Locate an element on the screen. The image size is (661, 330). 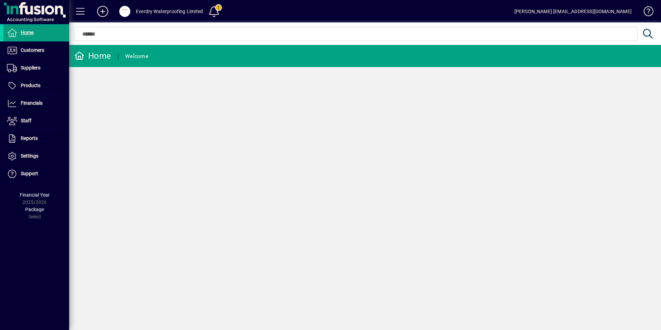
span: Customers is located at coordinates (33, 50).